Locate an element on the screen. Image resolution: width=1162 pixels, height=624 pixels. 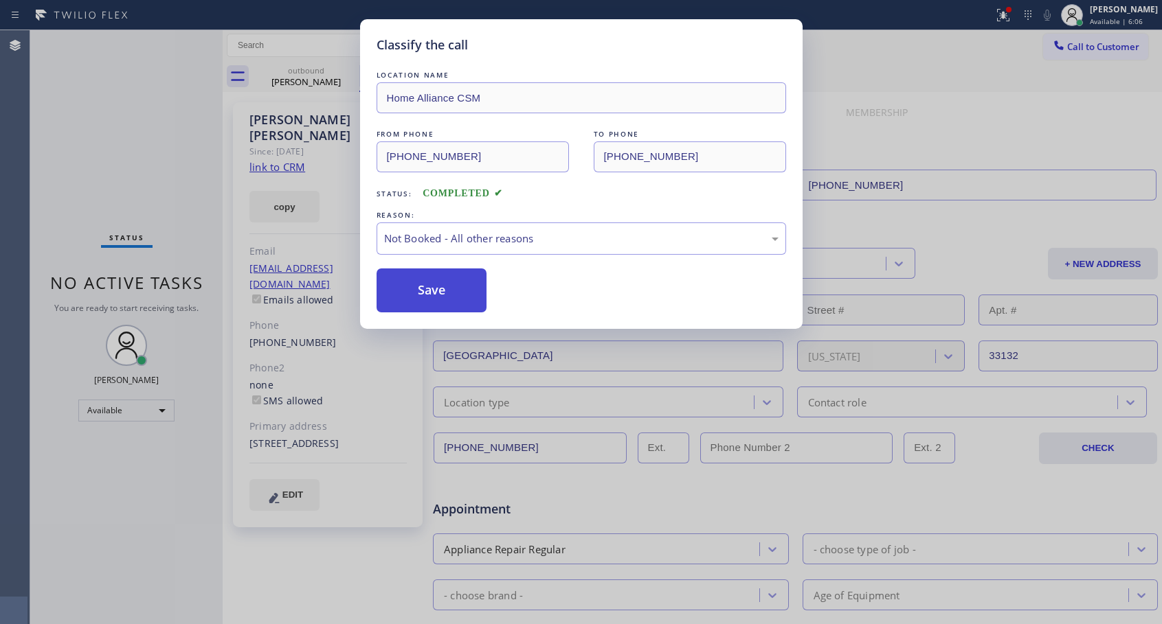
input: From phone is located at coordinates (473, 157).